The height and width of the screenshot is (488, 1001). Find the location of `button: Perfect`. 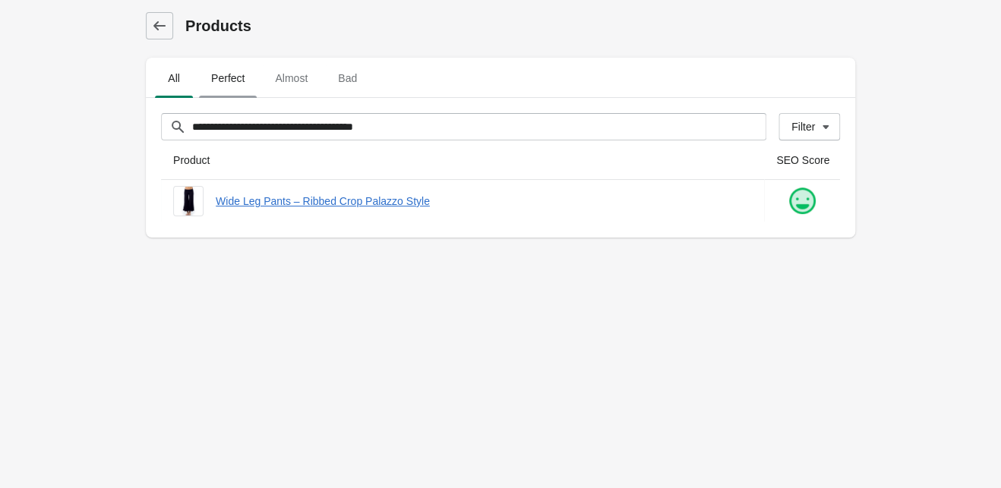

button: Perfect is located at coordinates (228, 78).